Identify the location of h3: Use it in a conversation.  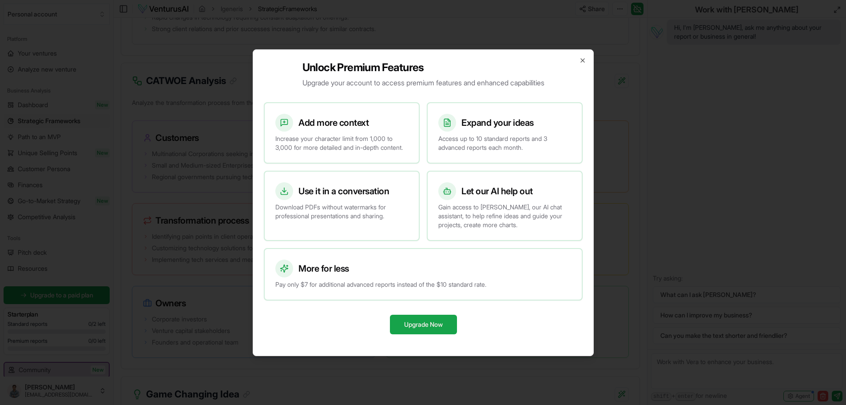
(344, 191).